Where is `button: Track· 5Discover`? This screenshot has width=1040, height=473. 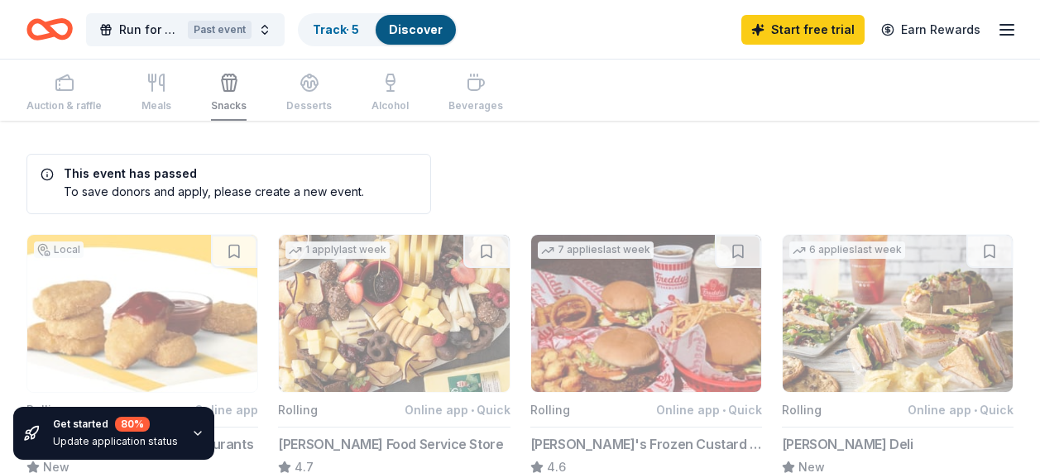
button: Track· 5Discover is located at coordinates (377, 30).